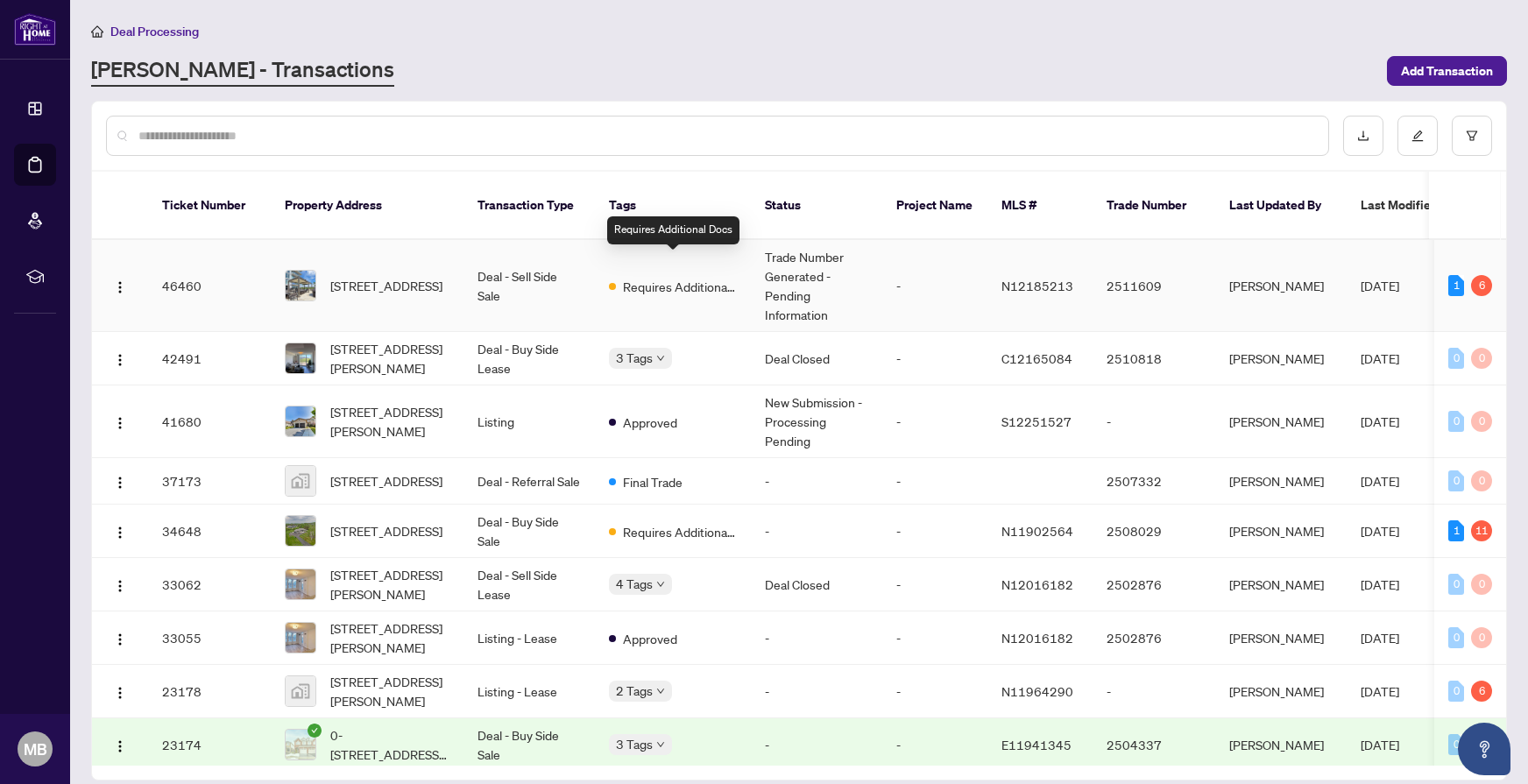 The width and height of the screenshot is (1528, 784). Describe the element at coordinates (1456, 285) in the screenshot. I see `div: 1` at that location.